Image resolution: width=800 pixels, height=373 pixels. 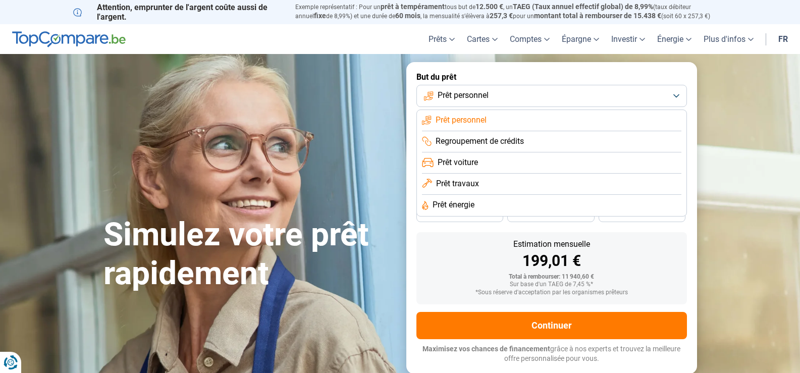 I want to click on label: But du prêt, so click(x=552, y=77).